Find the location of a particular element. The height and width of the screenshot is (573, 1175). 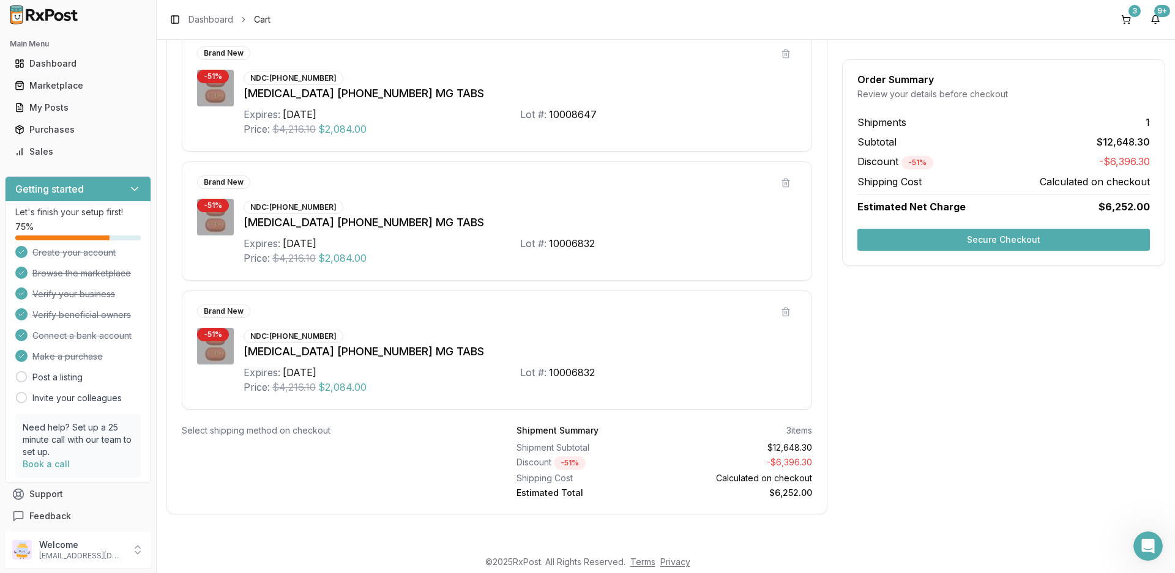

a: Book a call is located at coordinates (46, 464).